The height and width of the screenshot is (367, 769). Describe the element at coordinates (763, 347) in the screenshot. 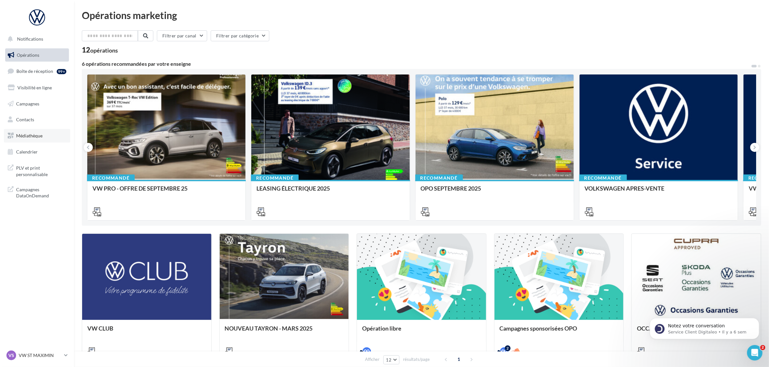

I see `span: 2` at that location.